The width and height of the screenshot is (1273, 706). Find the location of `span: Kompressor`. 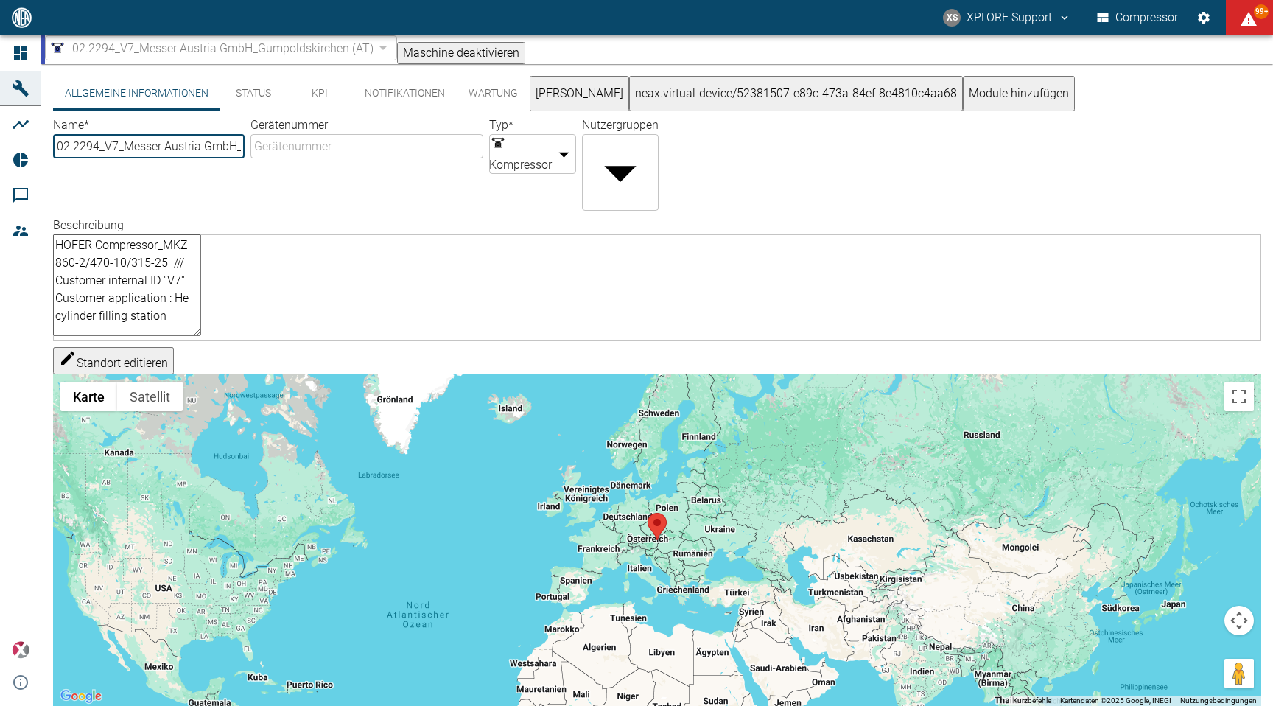

span: Kompressor is located at coordinates (520, 165).